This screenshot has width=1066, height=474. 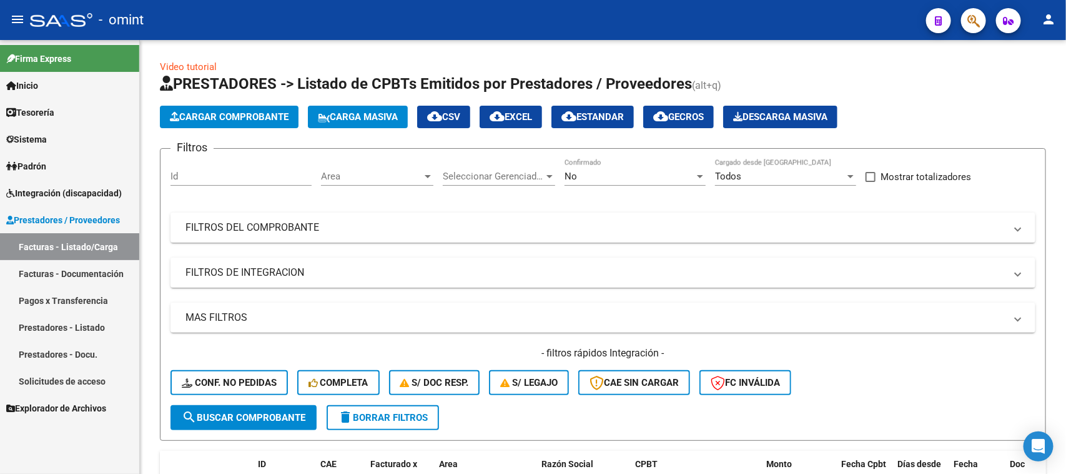 What do you see at coordinates (188, 67) in the screenshot?
I see `a: Video tutorial` at bounding box center [188, 67].